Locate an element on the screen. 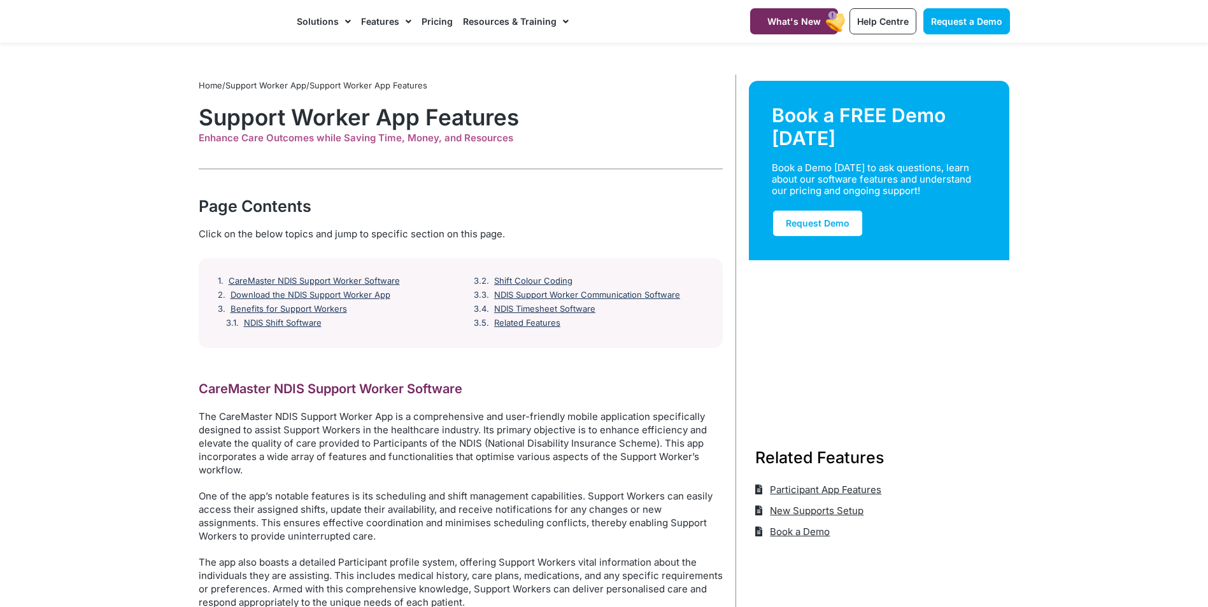 The width and height of the screenshot is (1208, 607). a: New Supports Setup is located at coordinates (809, 511).